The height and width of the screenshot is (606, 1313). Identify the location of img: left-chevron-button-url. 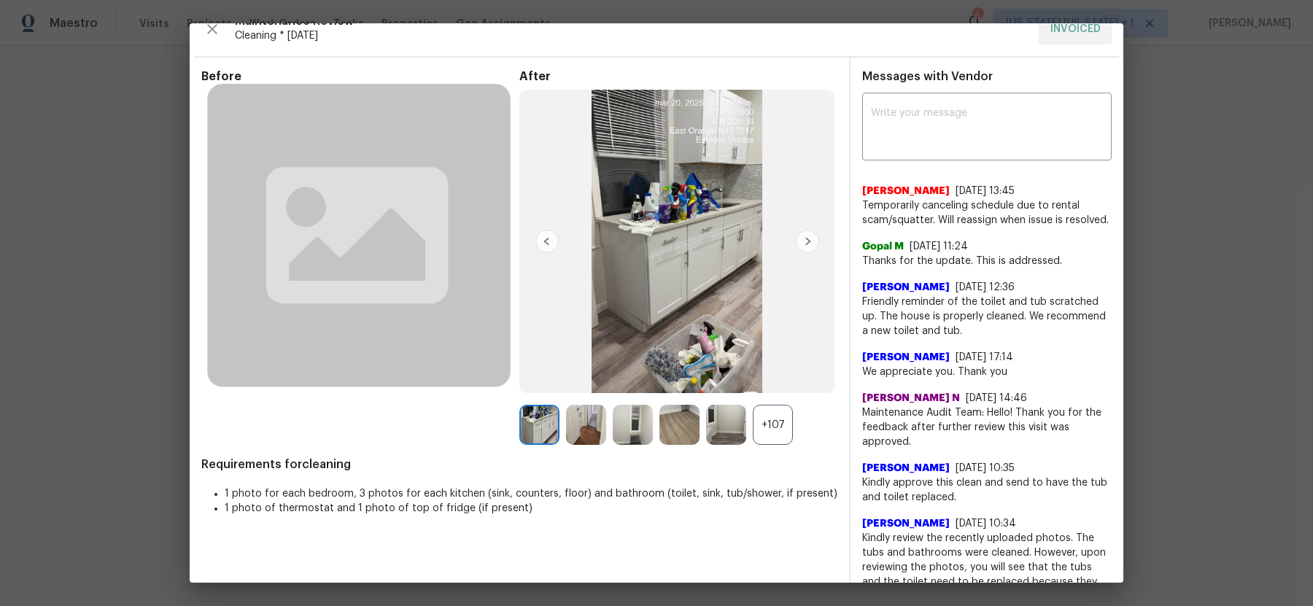
(547, 241).